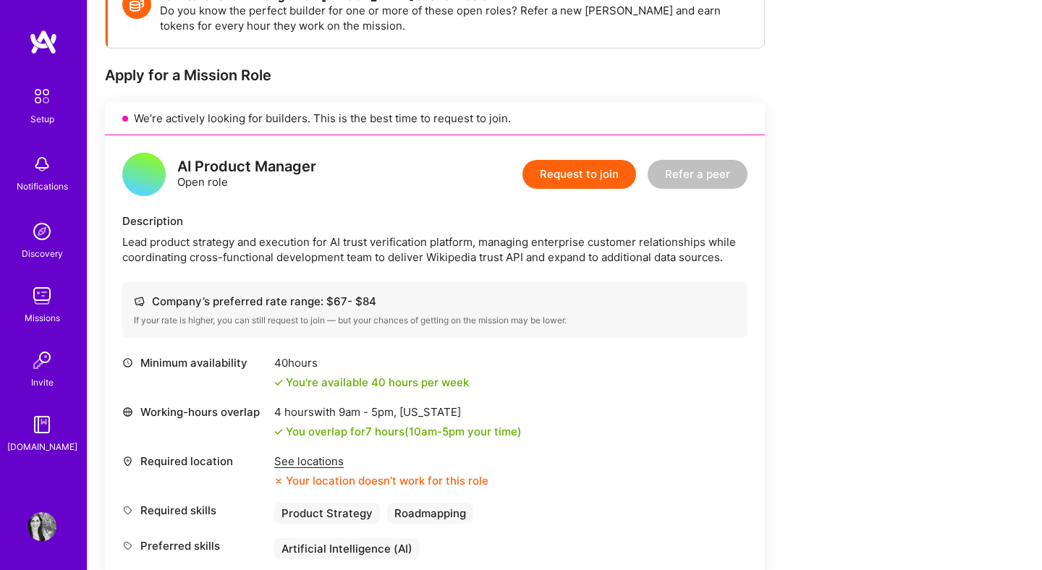  I want to click on div: You overlap for 7 hours ( your time), so click(404, 431).